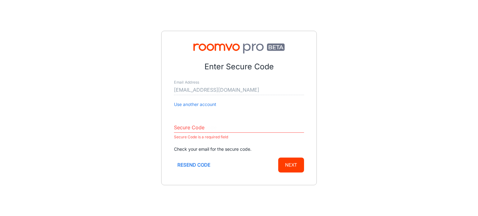 This screenshot has width=478, height=216. What do you see at coordinates (186, 82) in the screenshot?
I see `label: Email Address` at bounding box center [186, 82].